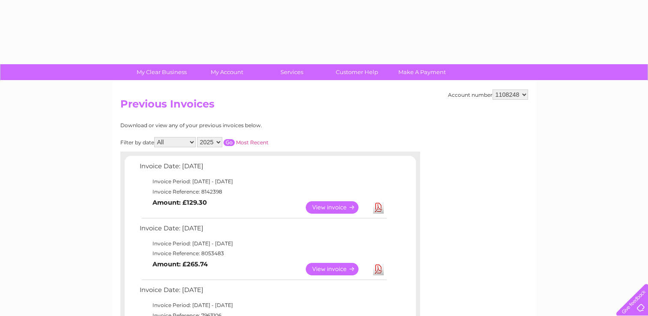 This screenshot has height=316, width=648. What do you see at coordinates (357, 72) in the screenshot?
I see `a: Customer Help` at bounding box center [357, 72].